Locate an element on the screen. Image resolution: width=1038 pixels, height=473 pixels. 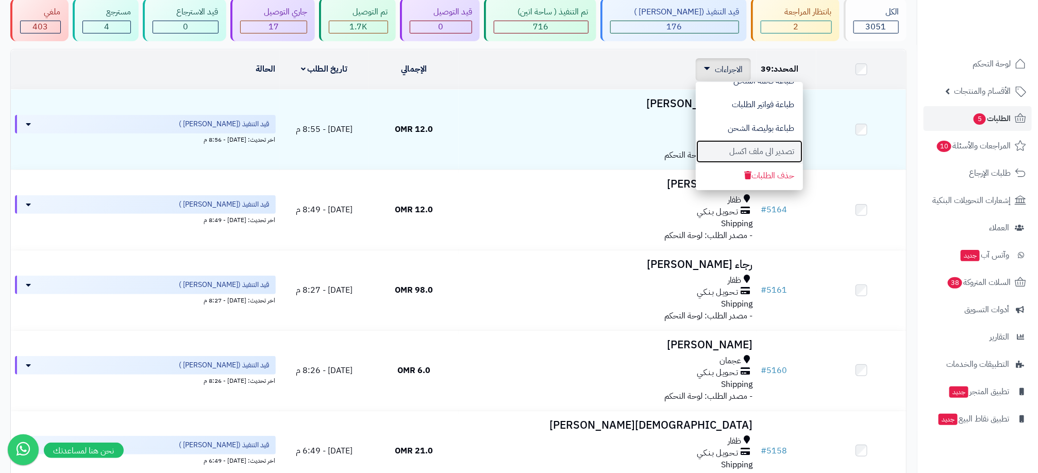
span: 6.0 OMR is located at coordinates (414, 371).